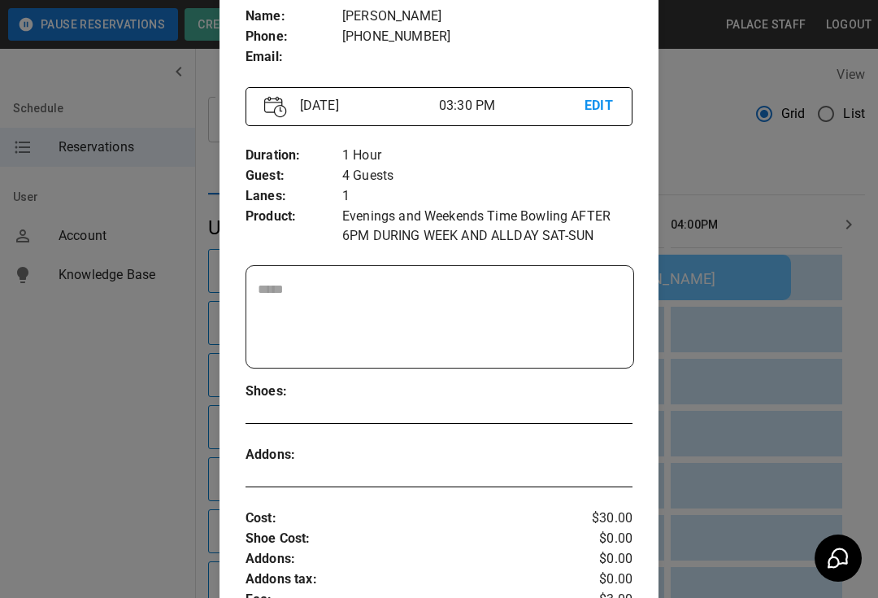  What do you see at coordinates (294, 176) in the screenshot?
I see `p: Guest :` at bounding box center [294, 176].